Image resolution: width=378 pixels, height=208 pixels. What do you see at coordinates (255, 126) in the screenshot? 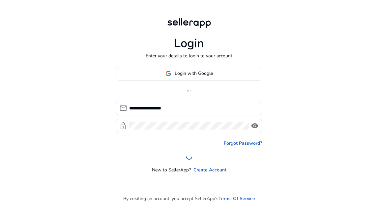
I see `span: visibility` at bounding box center [255, 126].